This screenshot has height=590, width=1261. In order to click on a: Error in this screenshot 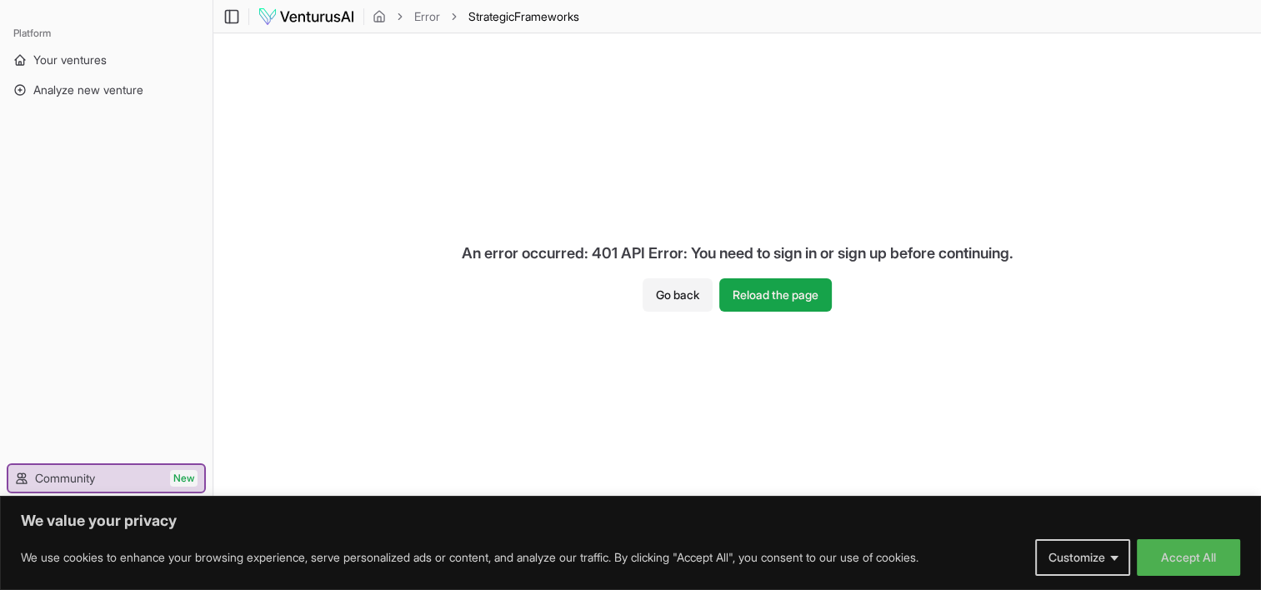, I will do `click(427, 17)`.